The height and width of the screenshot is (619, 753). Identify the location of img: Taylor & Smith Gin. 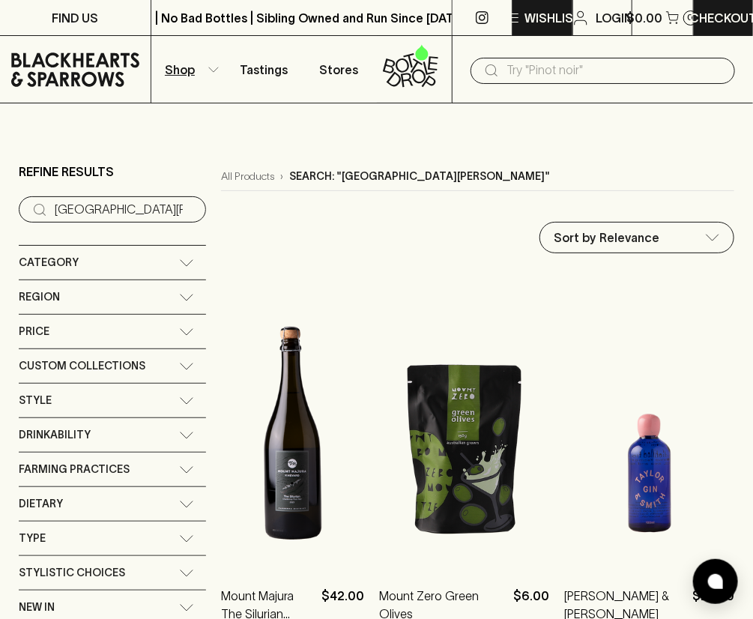
(649, 433).